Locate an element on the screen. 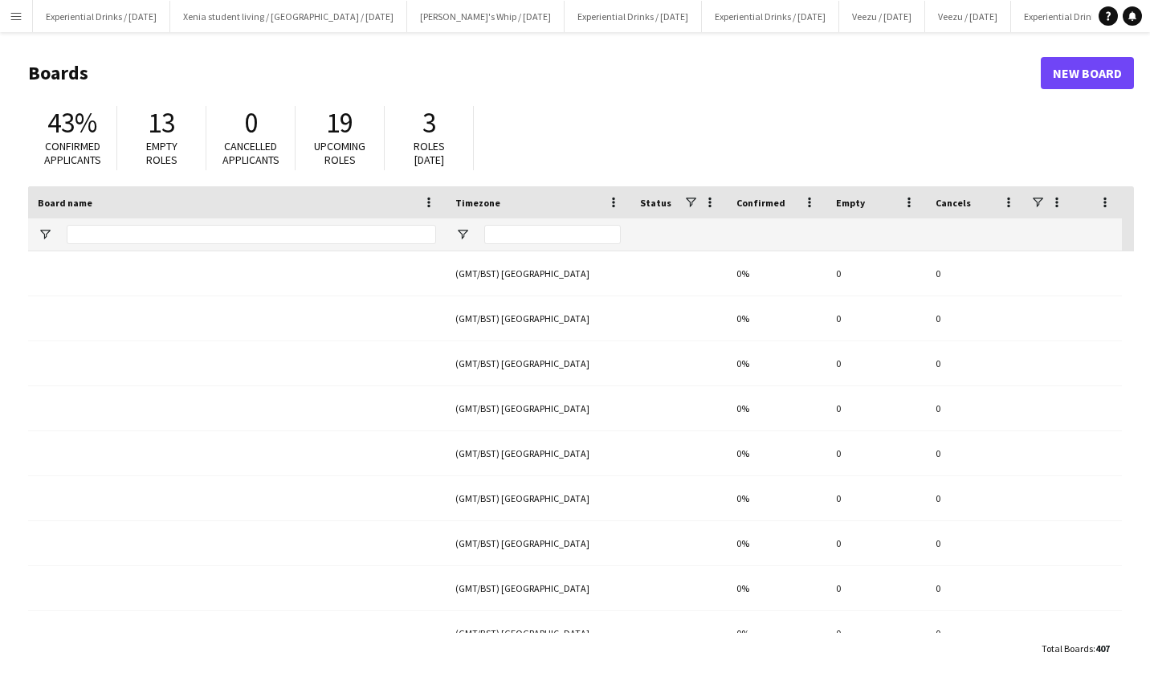  span: Empty is located at coordinates (850, 202).